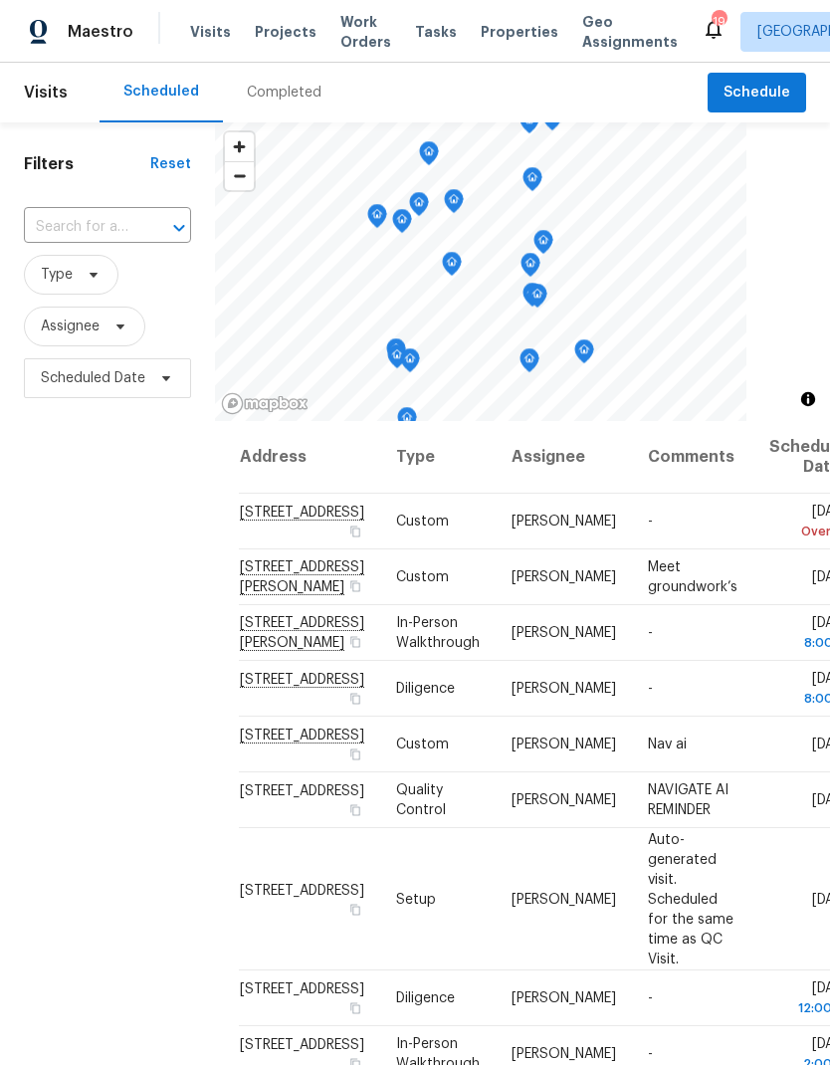  What do you see at coordinates (630, 32) in the screenshot?
I see `span: Geo Assignments` at bounding box center [630, 32].